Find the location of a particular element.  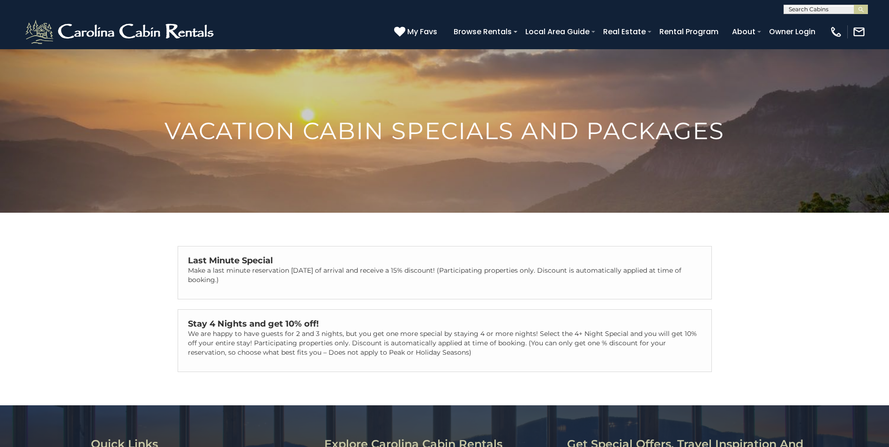

strong: Last Minute Special is located at coordinates (230, 261).